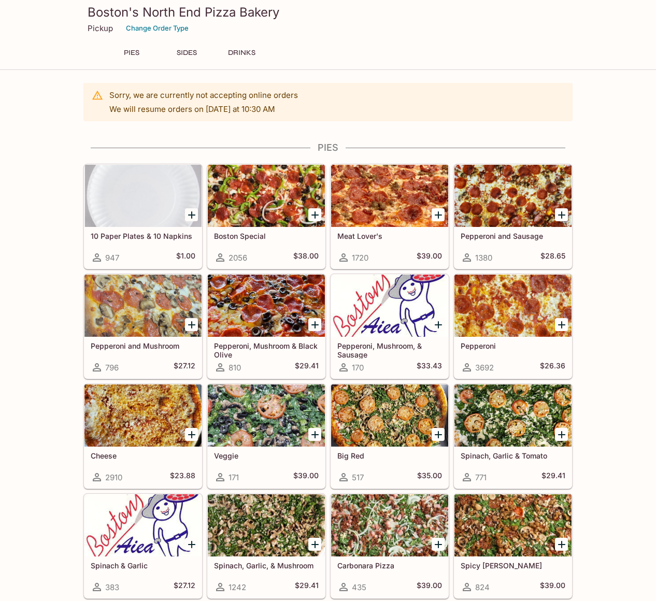  What do you see at coordinates (266, 455) in the screenshot?
I see `h5: Veggie` at bounding box center [266, 455].